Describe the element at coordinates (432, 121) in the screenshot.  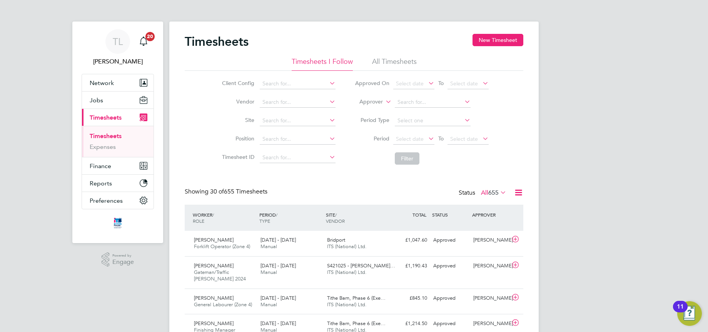
I see `input: Select one` at that location.